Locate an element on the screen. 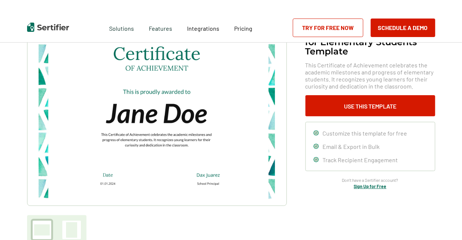 The height and width of the screenshot is (240, 462). a: Integrations is located at coordinates (203, 27).